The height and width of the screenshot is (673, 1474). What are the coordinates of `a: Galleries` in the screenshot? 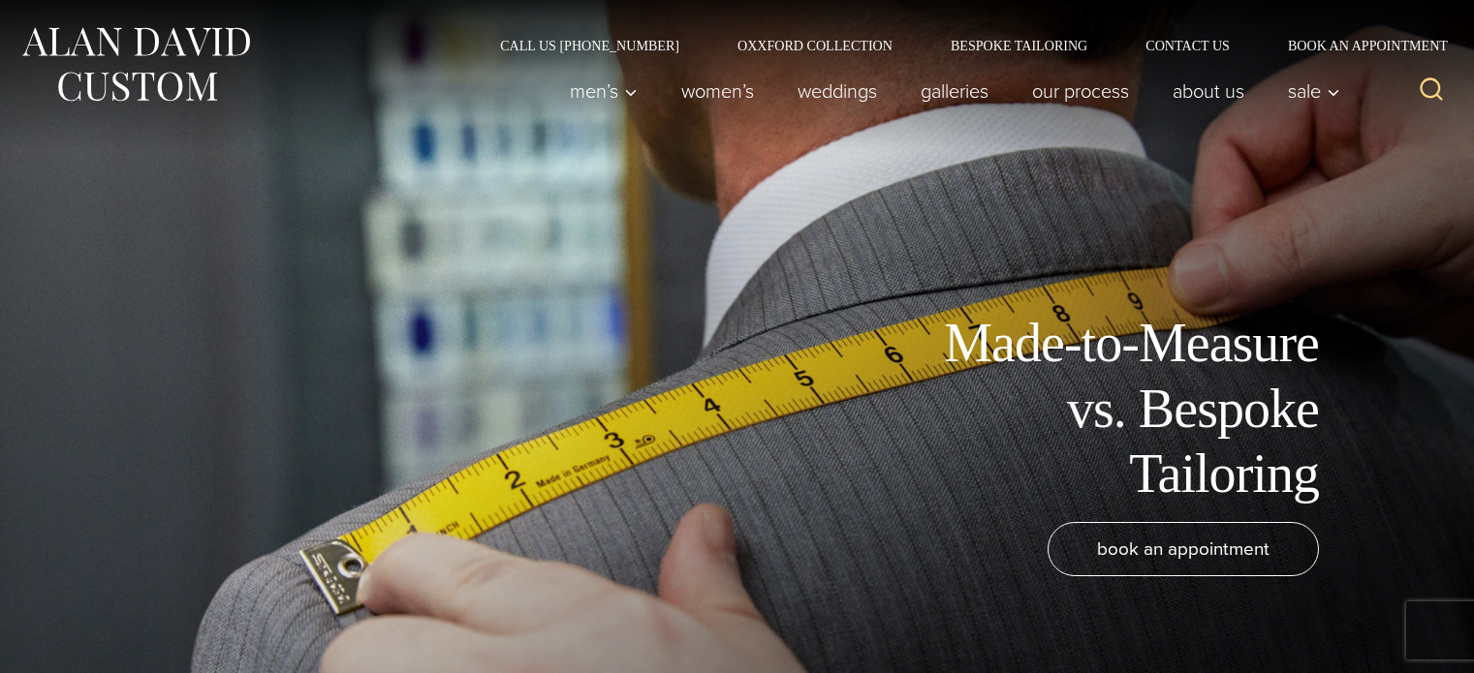 It's located at (954, 91).